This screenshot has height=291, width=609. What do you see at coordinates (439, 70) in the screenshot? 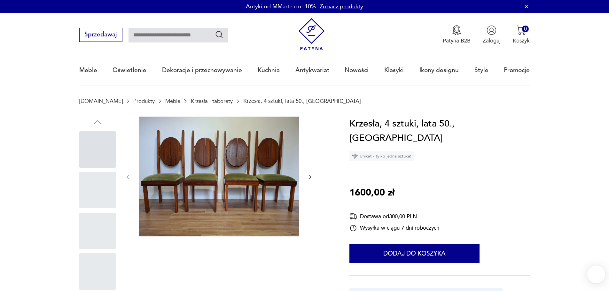
I see `a: Ikony designu` at bounding box center [439, 70].